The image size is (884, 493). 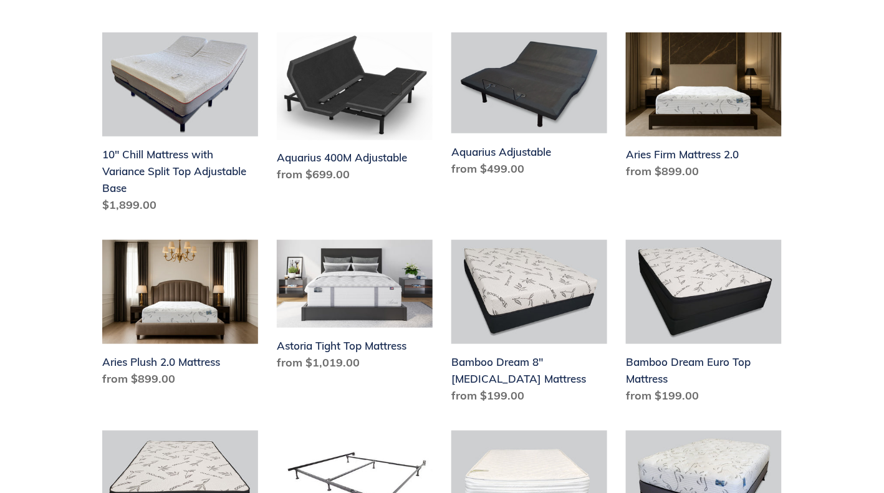 What do you see at coordinates (180, 316) in the screenshot?
I see `a: Aries Plush 2.0 Mattress` at bounding box center [180, 316].